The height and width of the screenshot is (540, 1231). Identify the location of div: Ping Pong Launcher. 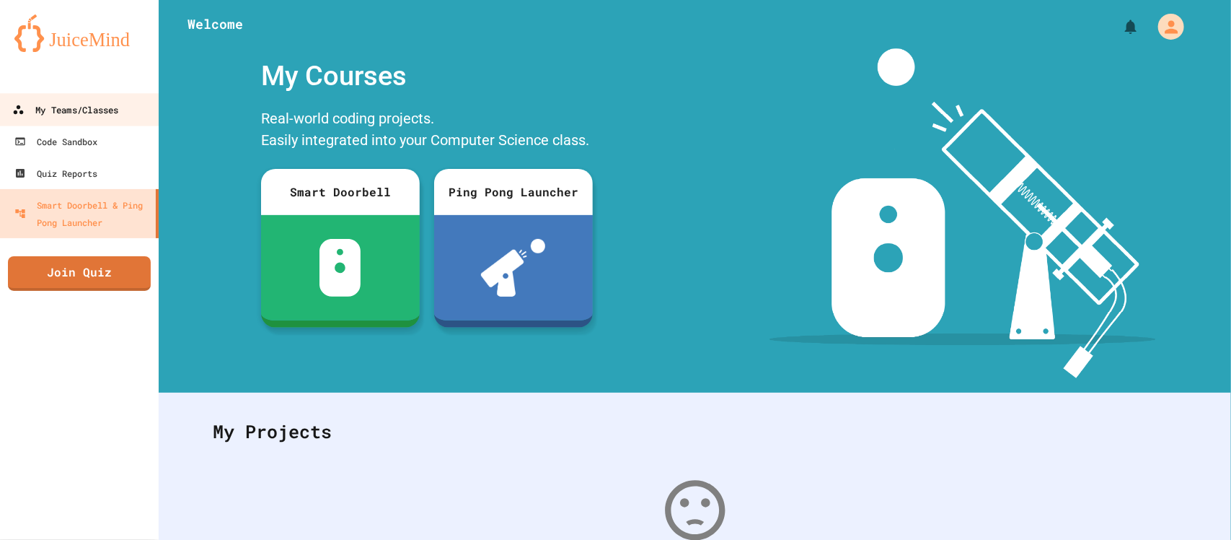
(514, 192).